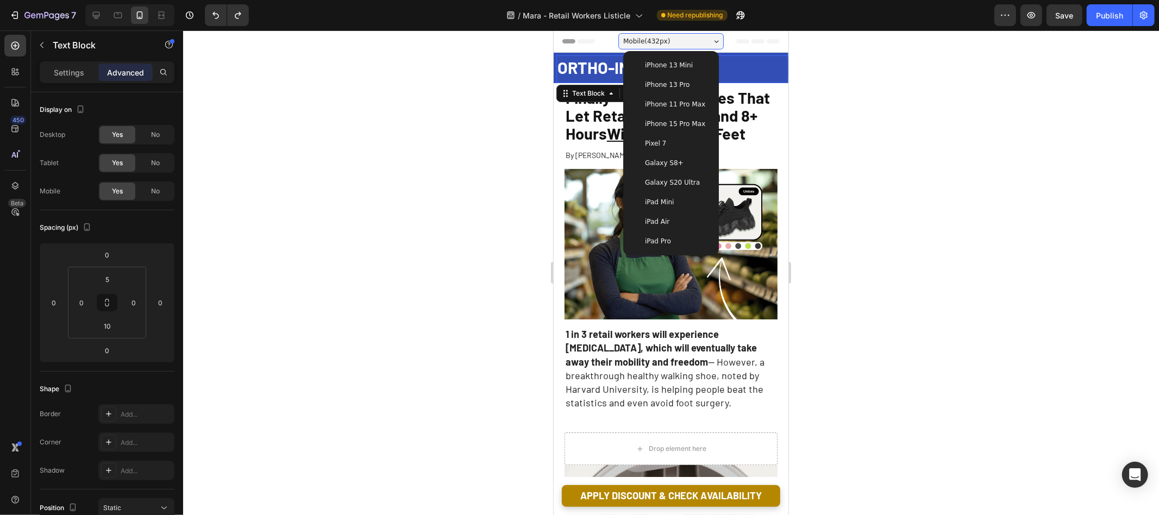  Describe the element at coordinates (93, 11) in the screenshot. I see `span: Mobile ( 432 px)` at that location.